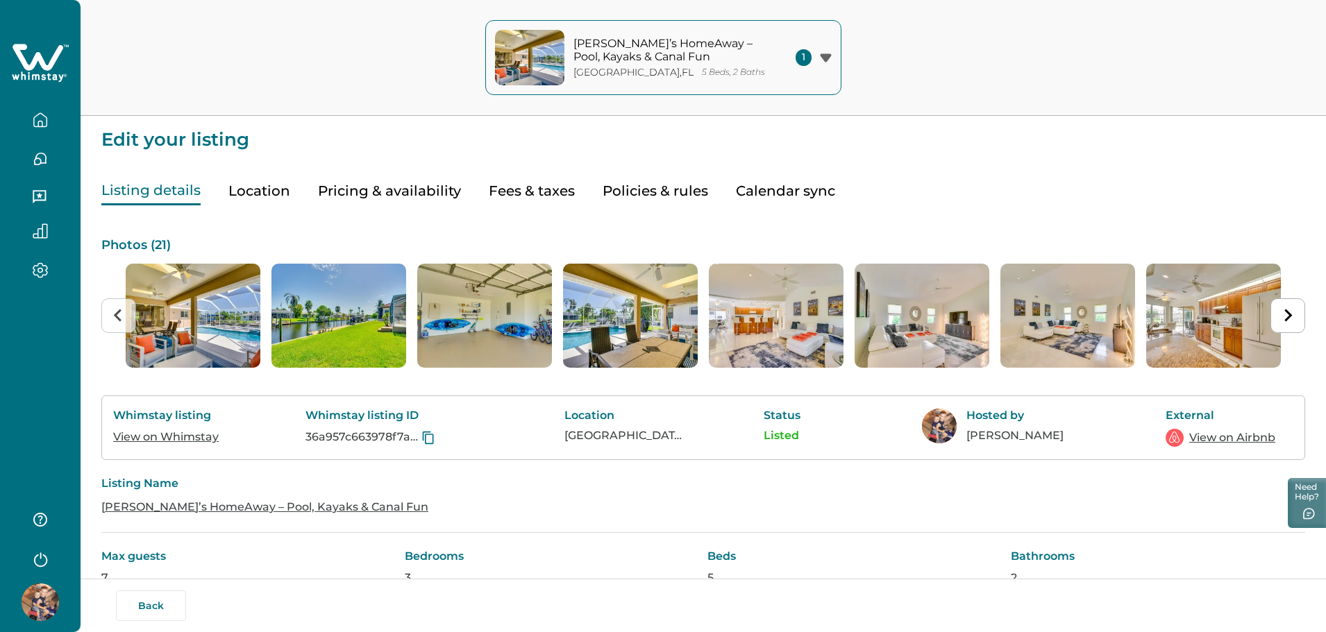  I want to click on p: 5 Beds, 2 Baths, so click(733, 72).